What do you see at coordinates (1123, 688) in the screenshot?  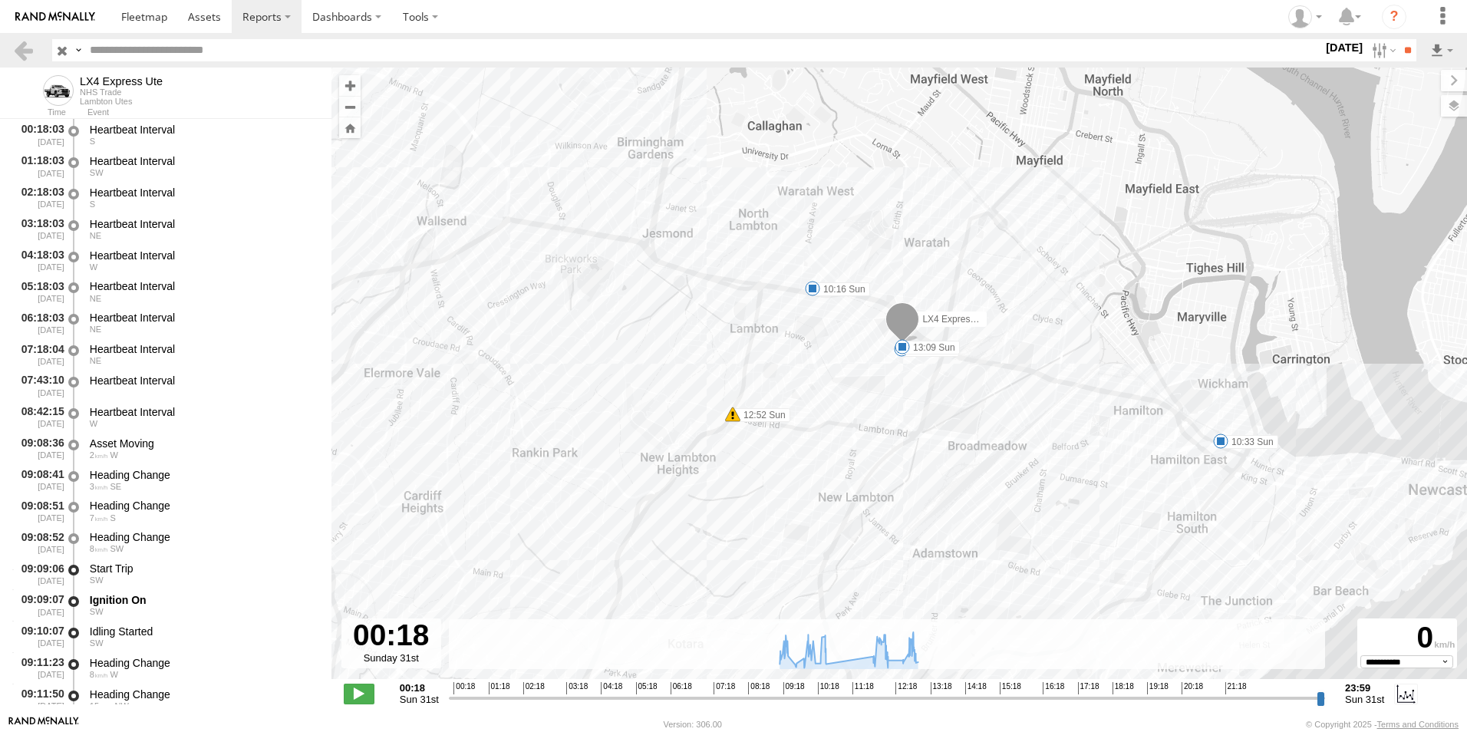 I see `span: 18:18` at bounding box center [1123, 688].